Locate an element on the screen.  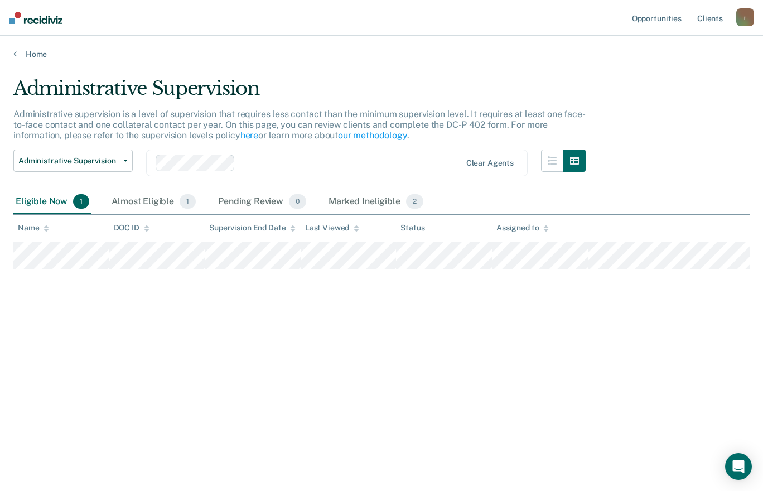
div: Last Viewed is located at coordinates (332, 228).